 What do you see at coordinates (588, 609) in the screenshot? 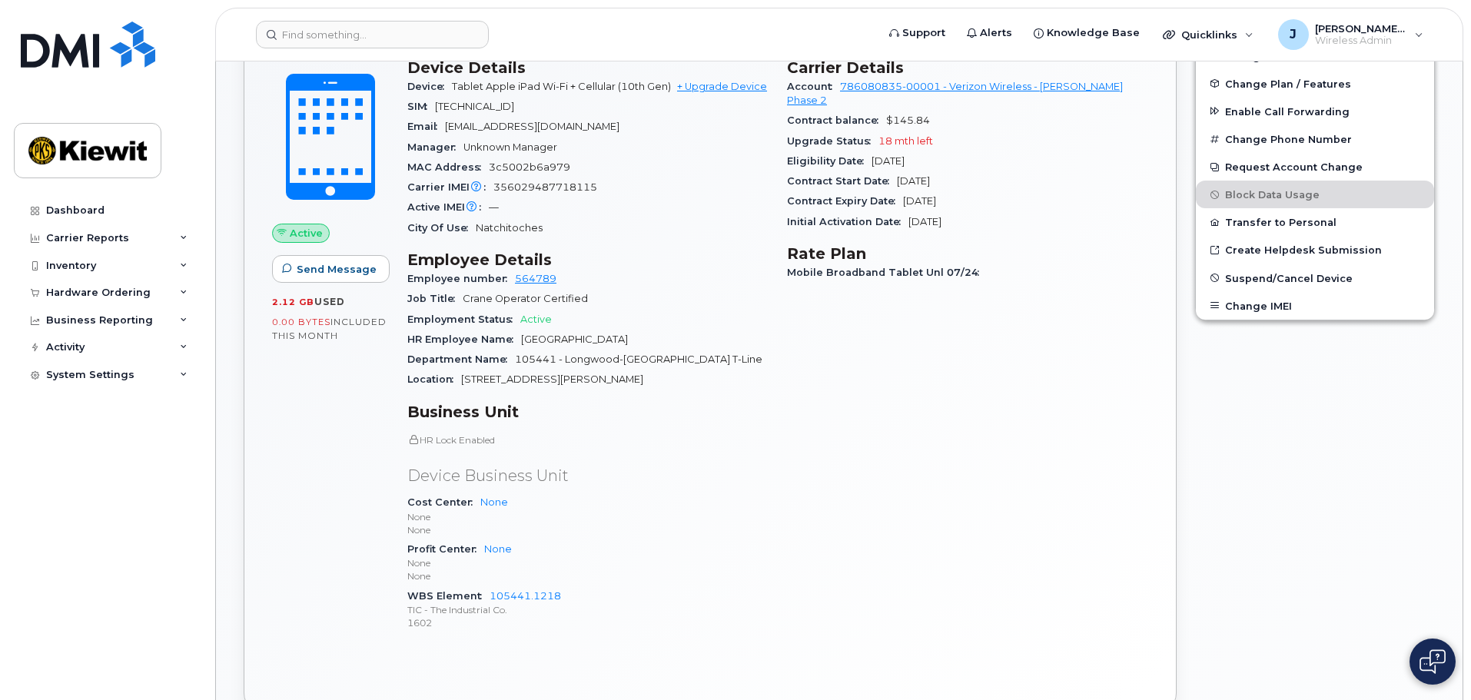
I see `p: TIC - The Industrial Co.` at bounding box center [588, 609].